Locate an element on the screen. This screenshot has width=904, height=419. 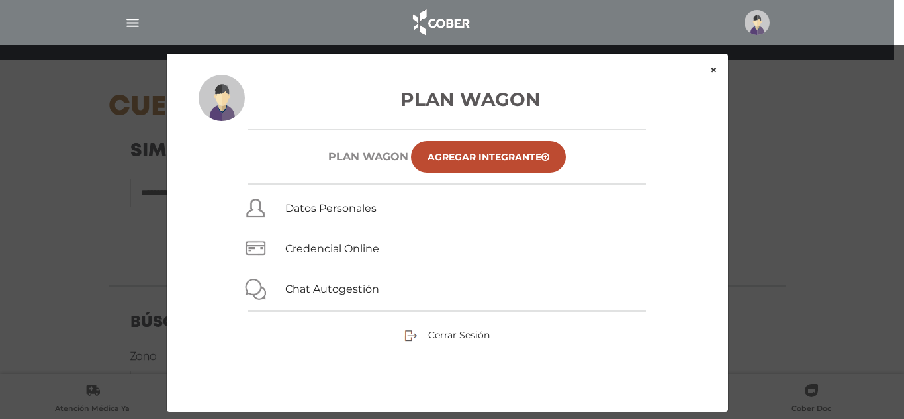
a: Agregar Integrante is located at coordinates (488, 157).